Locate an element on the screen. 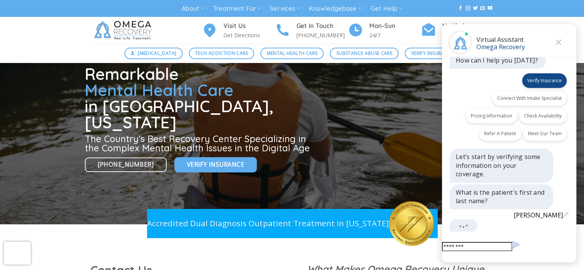 The width and height of the screenshot is (584, 270). a: Get Help is located at coordinates (386, 8).